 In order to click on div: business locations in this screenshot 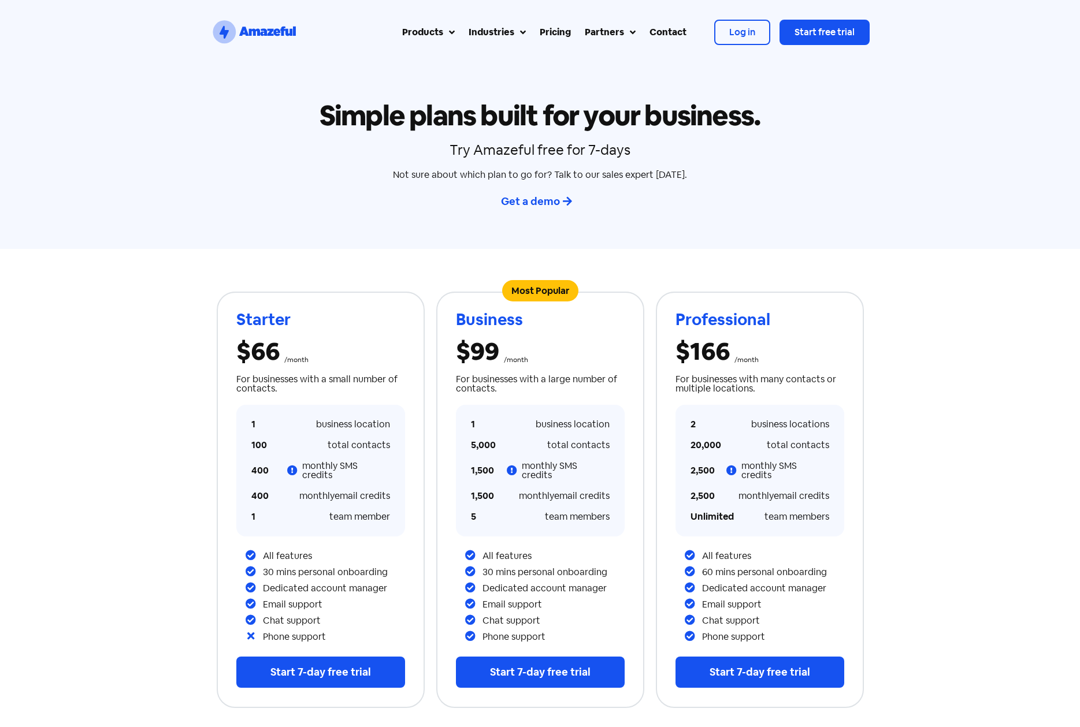, I will do `click(790, 425)`.